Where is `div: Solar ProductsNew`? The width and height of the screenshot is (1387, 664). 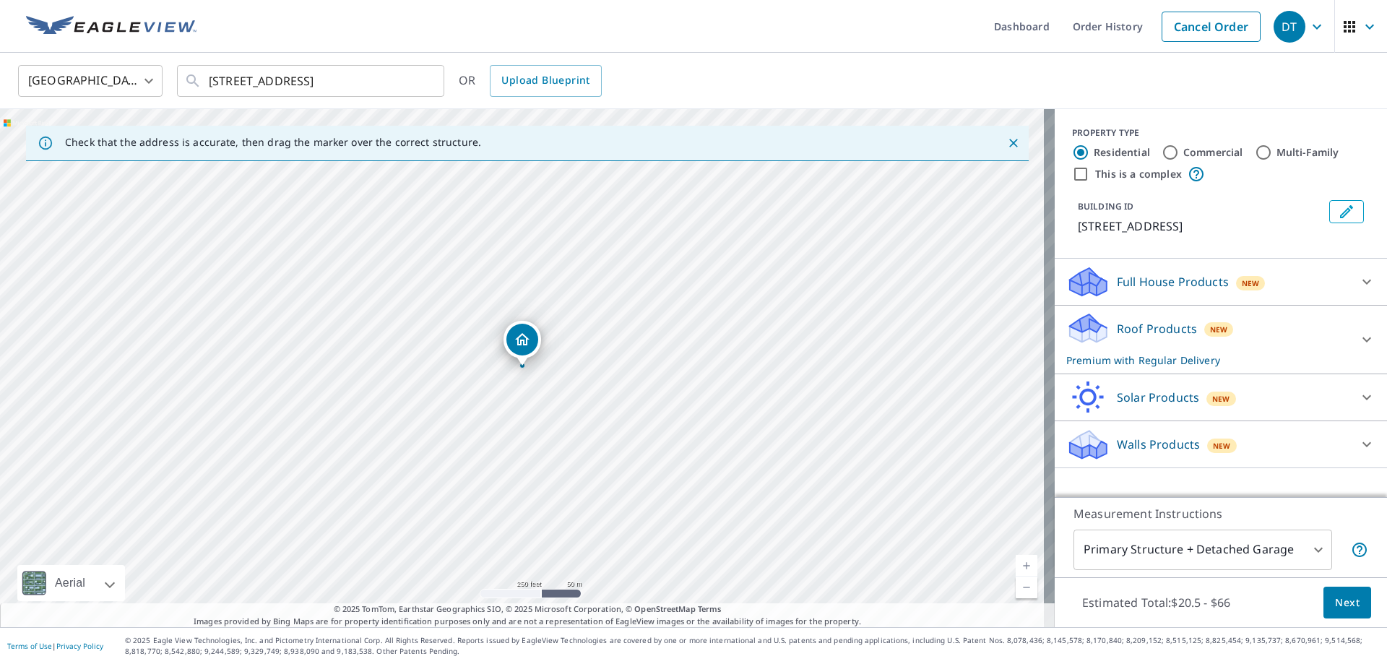 div: Solar ProductsNew is located at coordinates (1221, 397).